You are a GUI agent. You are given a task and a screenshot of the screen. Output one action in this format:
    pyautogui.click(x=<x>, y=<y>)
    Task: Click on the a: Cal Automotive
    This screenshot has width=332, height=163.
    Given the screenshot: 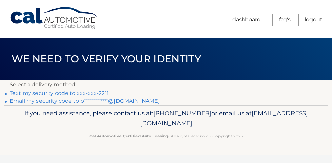 What is the action you would take?
    pyautogui.click(x=54, y=18)
    